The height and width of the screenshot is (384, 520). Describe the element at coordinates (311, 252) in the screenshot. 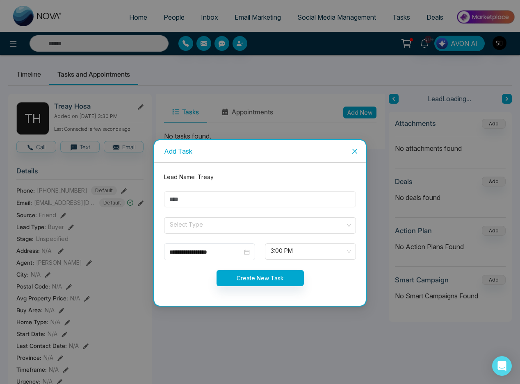

I see `span: 3:00 PM` at that location.